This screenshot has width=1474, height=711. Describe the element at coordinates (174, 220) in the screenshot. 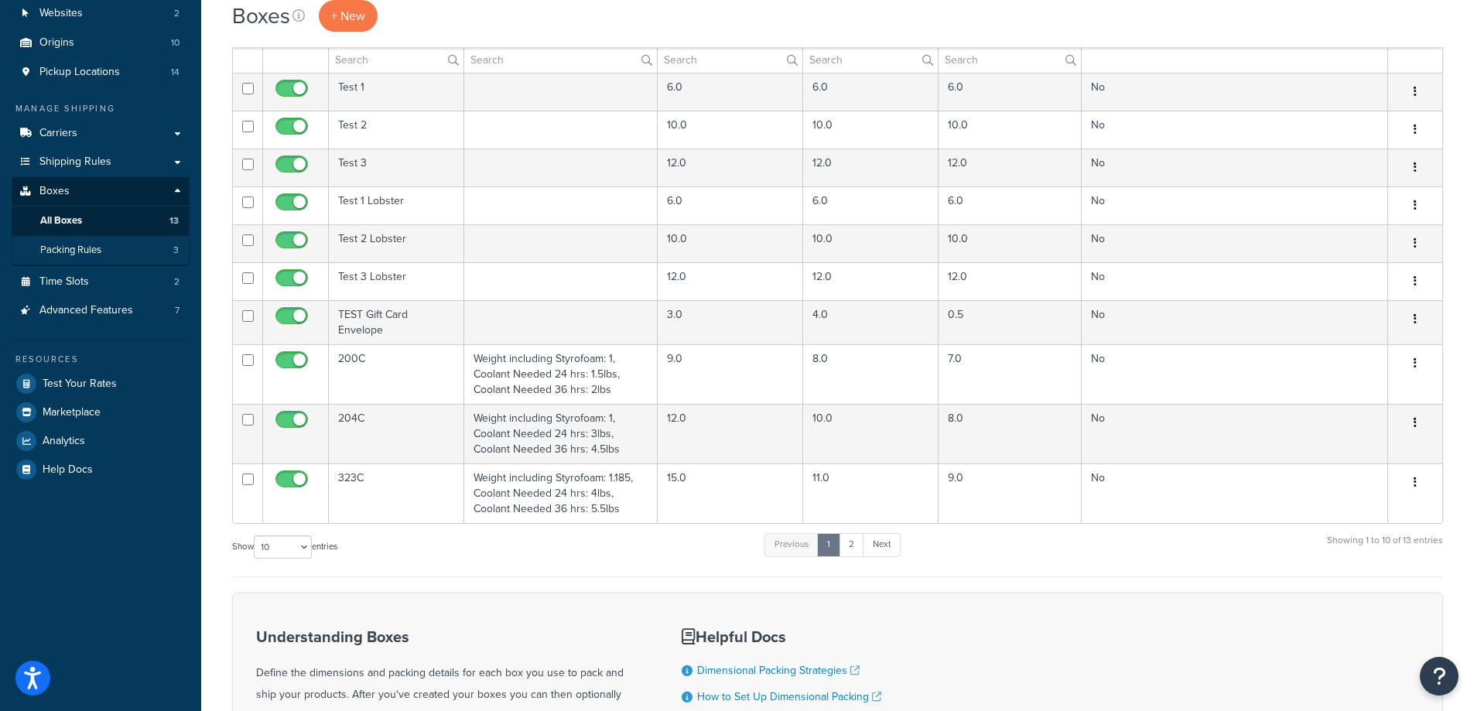

I see `span: 13` at that location.